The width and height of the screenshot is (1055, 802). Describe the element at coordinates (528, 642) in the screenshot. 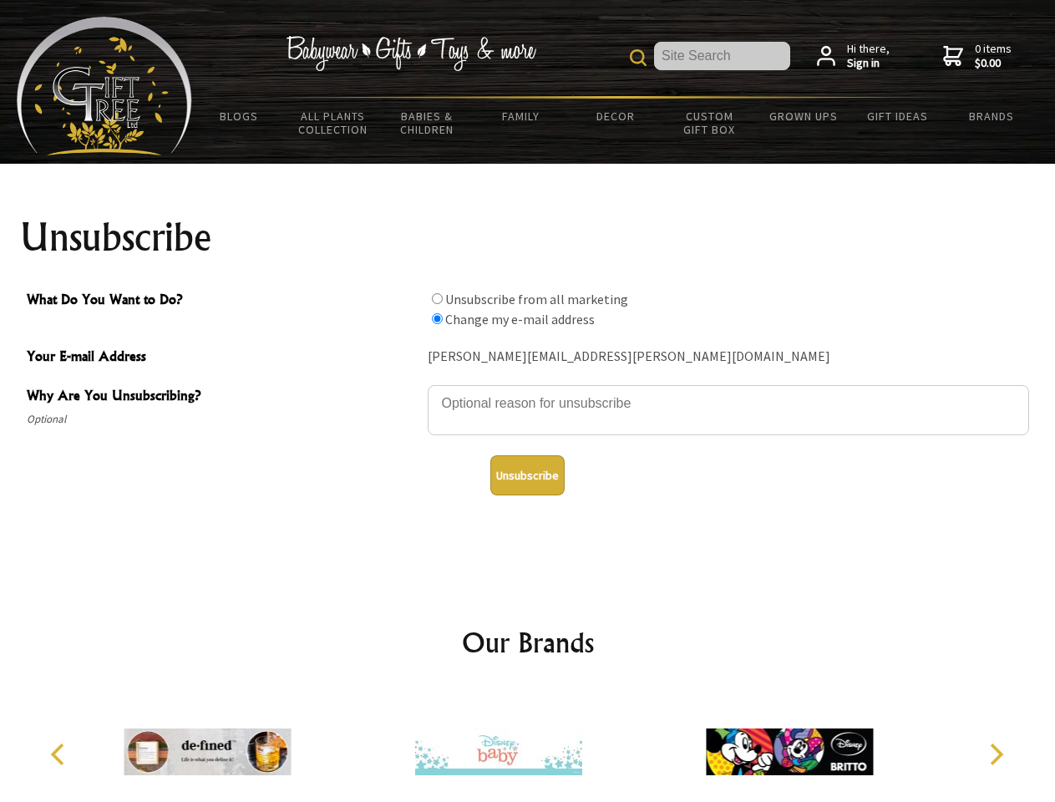

I see `h2: Our Brands` at that location.